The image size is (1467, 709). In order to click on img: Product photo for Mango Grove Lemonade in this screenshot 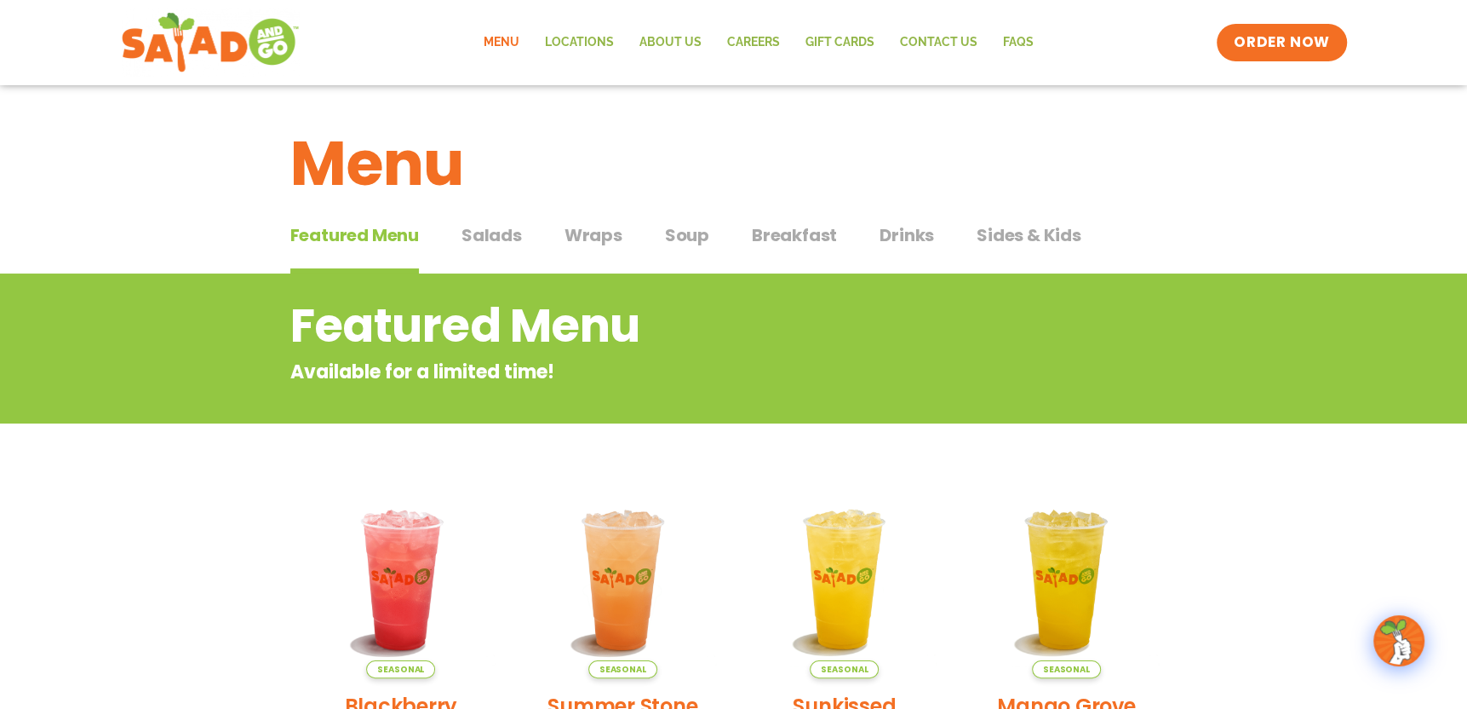, I will do `click(1066, 579)`.